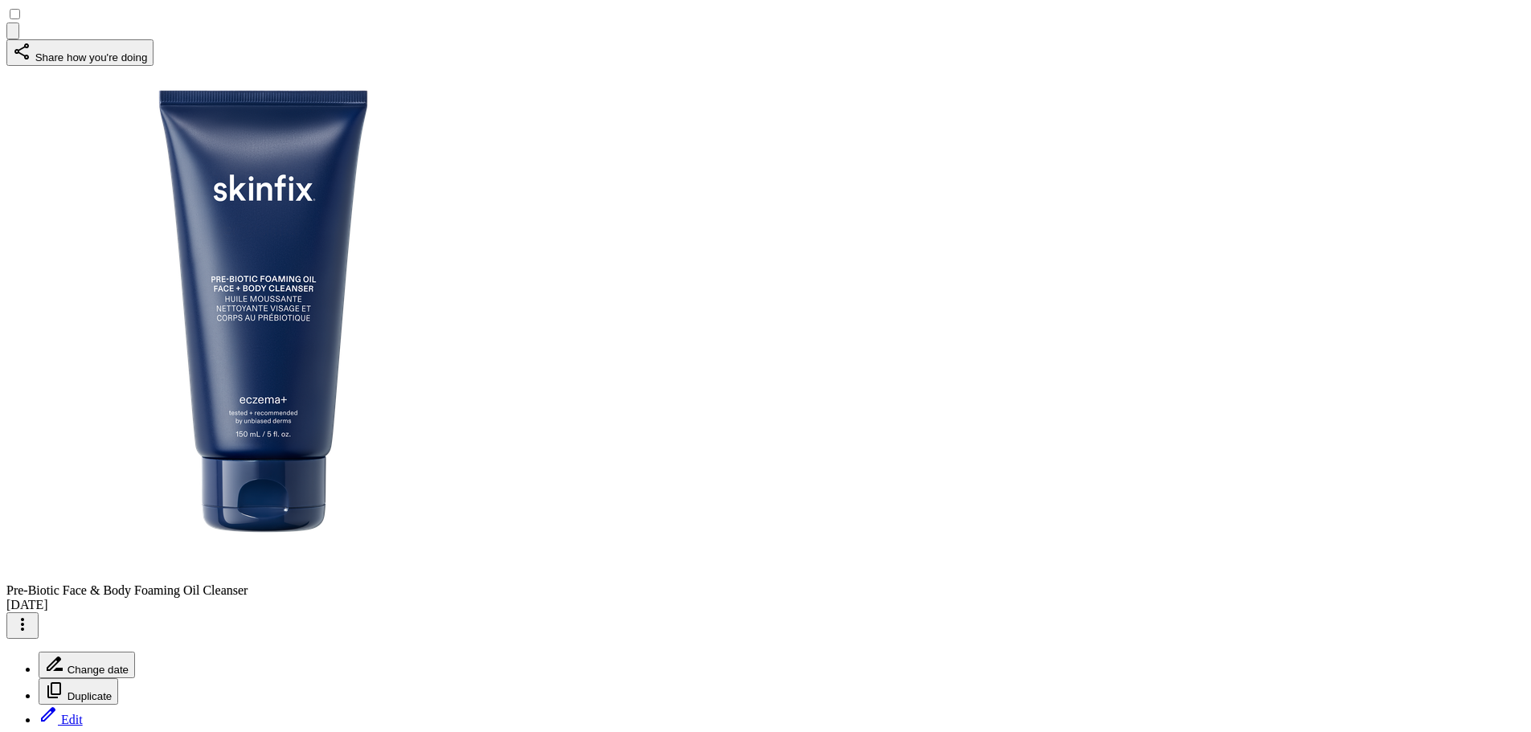 Image resolution: width=1531 pixels, height=732 pixels. I want to click on span: content_copy, so click(55, 690).